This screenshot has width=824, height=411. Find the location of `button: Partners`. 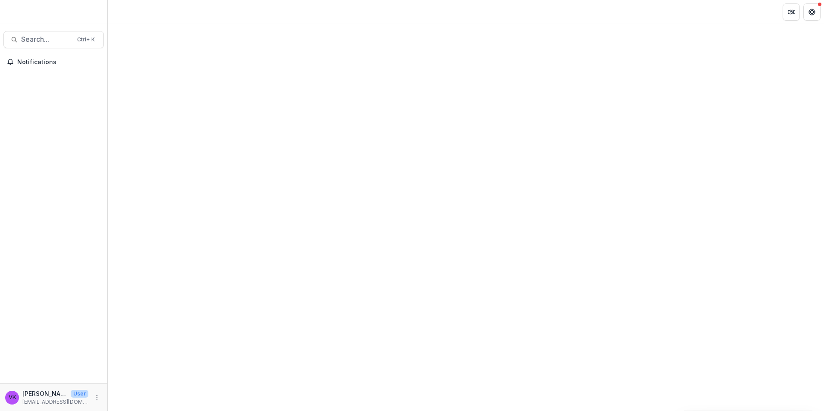

button: Partners is located at coordinates (791, 12).